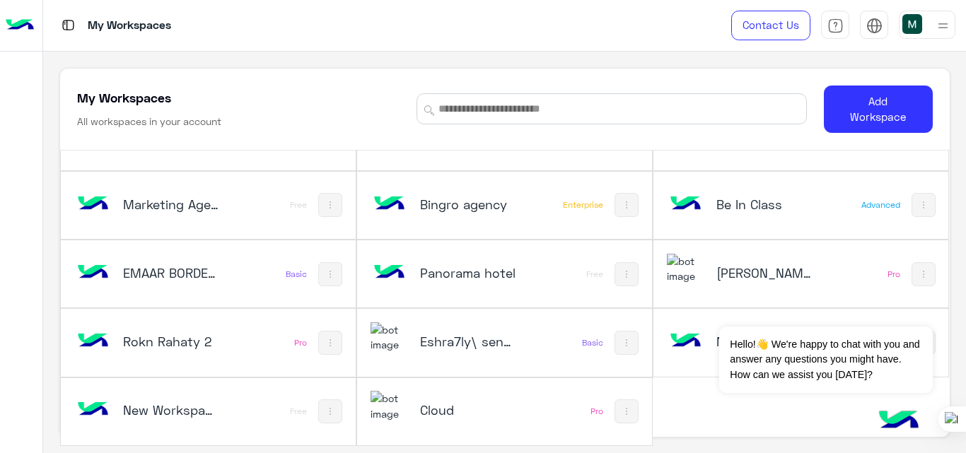  Describe the element at coordinates (390, 337) in the screenshot. I see `img: 114503081745937` at that location.